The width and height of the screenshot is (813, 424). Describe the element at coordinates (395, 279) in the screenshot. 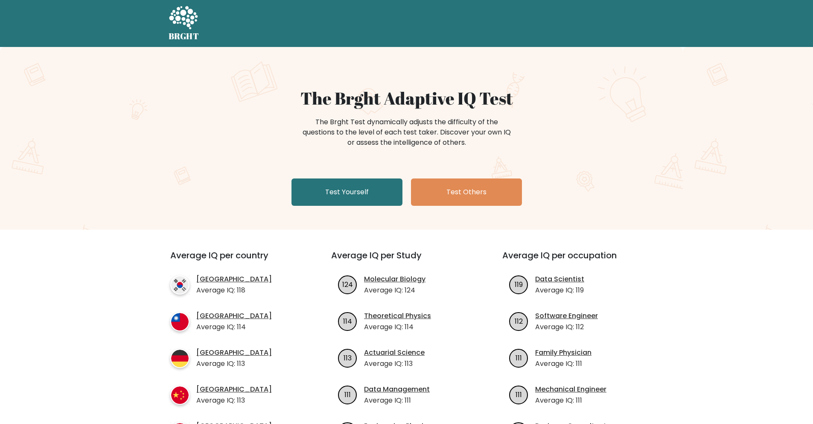

I see `a: Molecular Biology` at that location.